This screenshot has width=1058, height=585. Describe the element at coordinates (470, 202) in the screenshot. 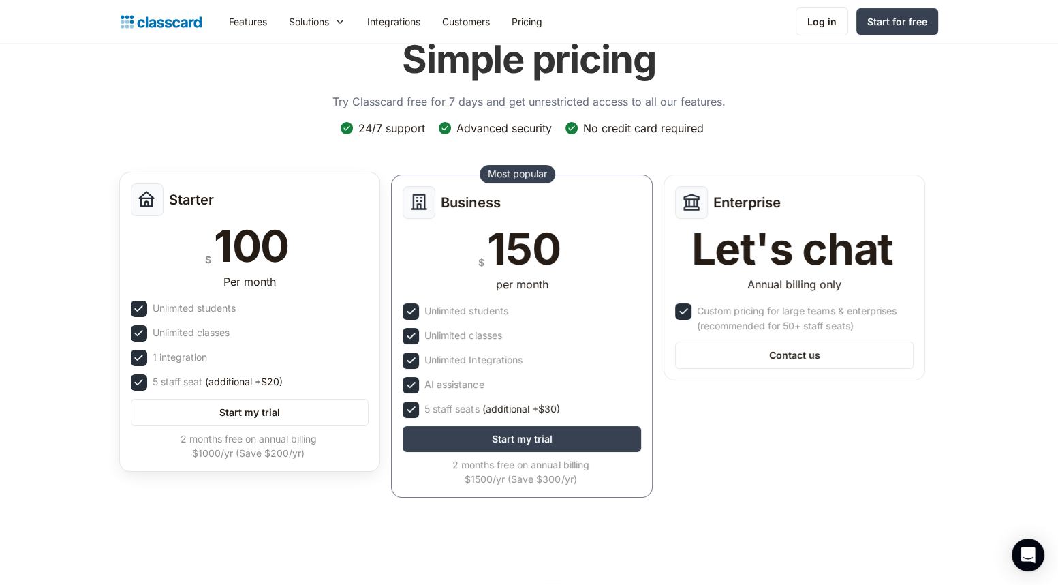

I see `h2: Business` at that location.